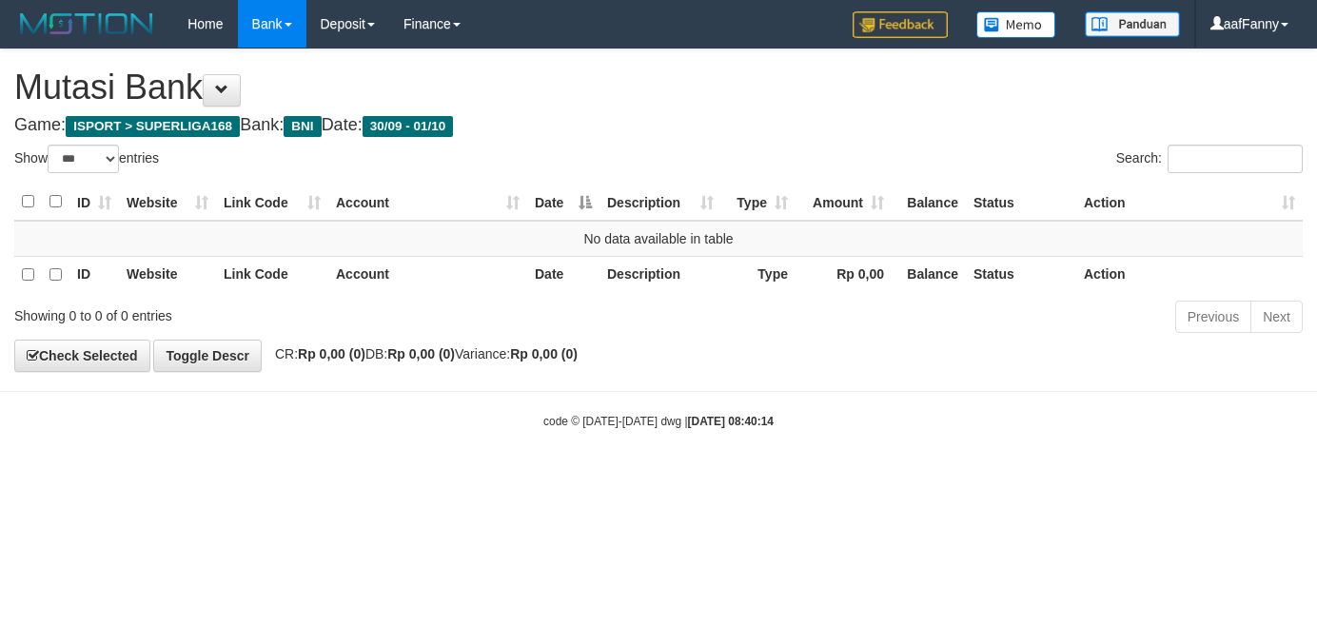 The image size is (1317, 625). I want to click on label: Search:, so click(1209, 159).